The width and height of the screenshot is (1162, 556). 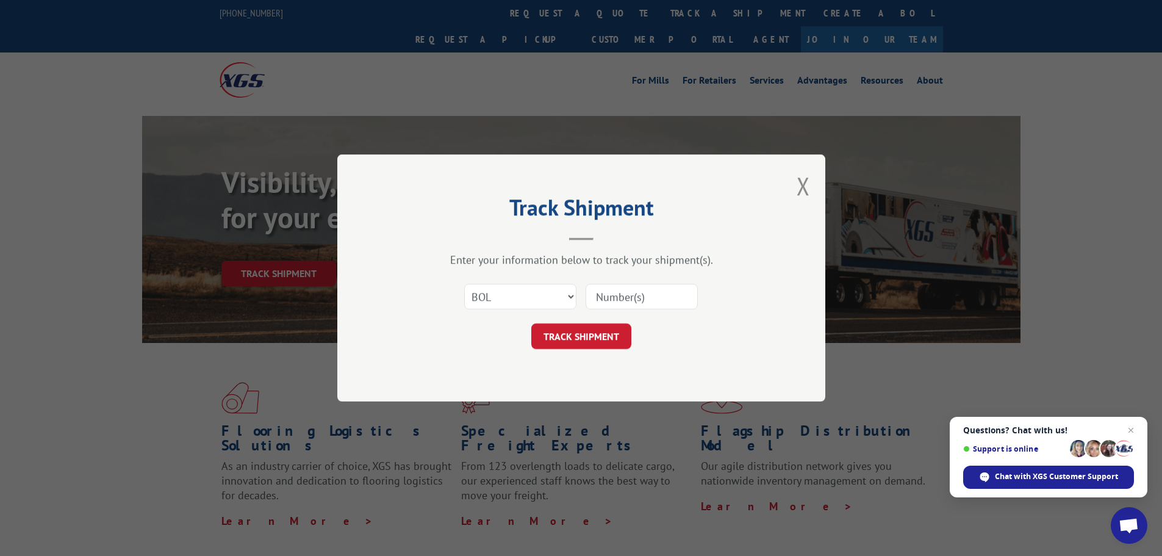 What do you see at coordinates (804, 185) in the screenshot?
I see `button: Close modal` at bounding box center [804, 185].